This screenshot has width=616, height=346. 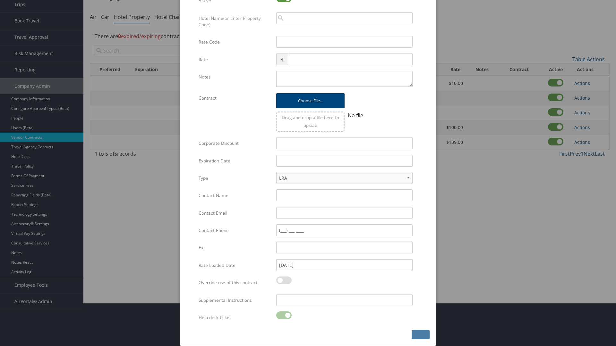 What do you see at coordinates (235, 283) in the screenshot?
I see `label: Override use of this contract` at bounding box center [235, 283].